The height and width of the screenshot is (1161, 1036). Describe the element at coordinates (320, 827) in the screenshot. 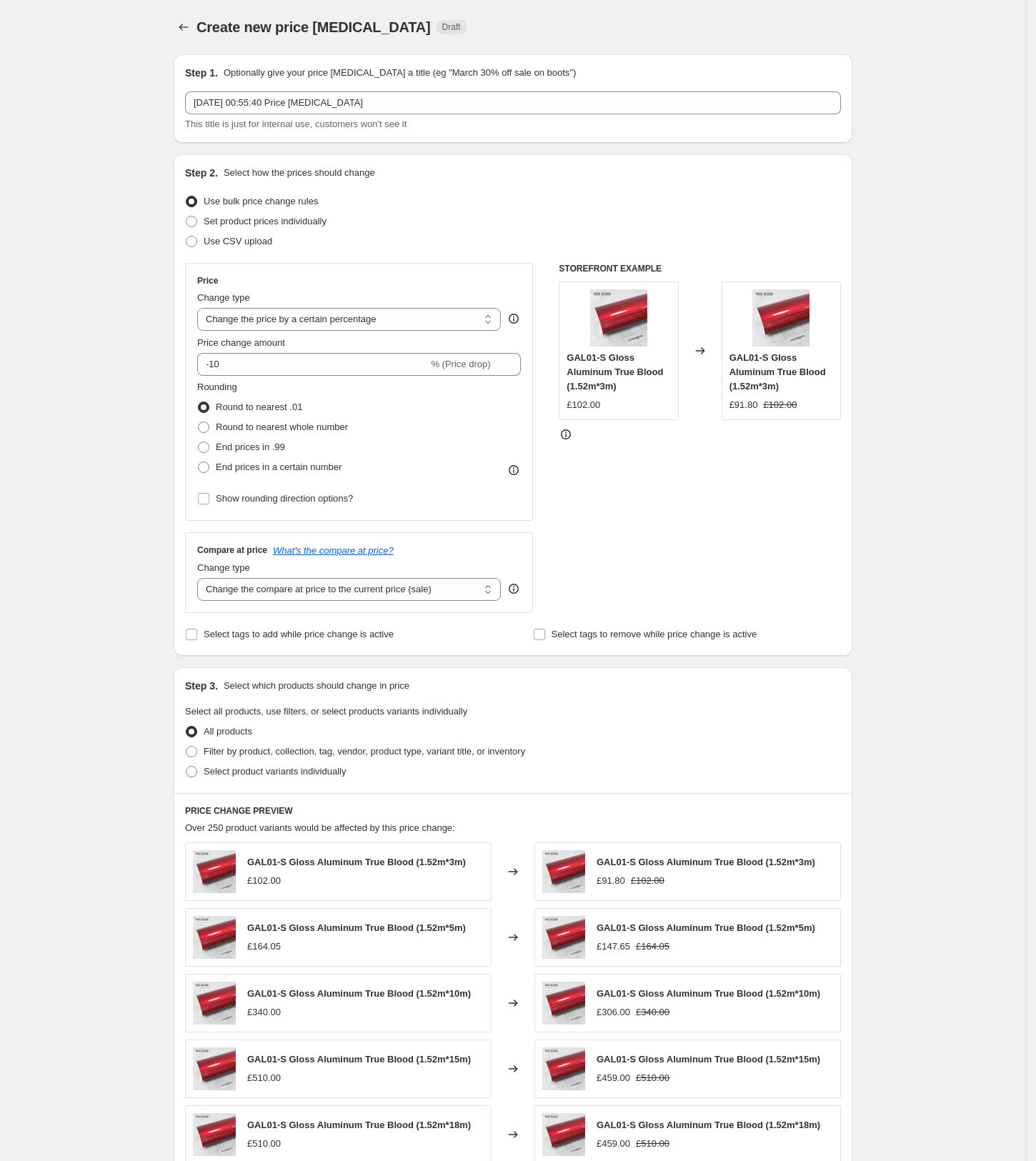

I see `span: Over 250 product variants would be affected by this price change:` at that location.